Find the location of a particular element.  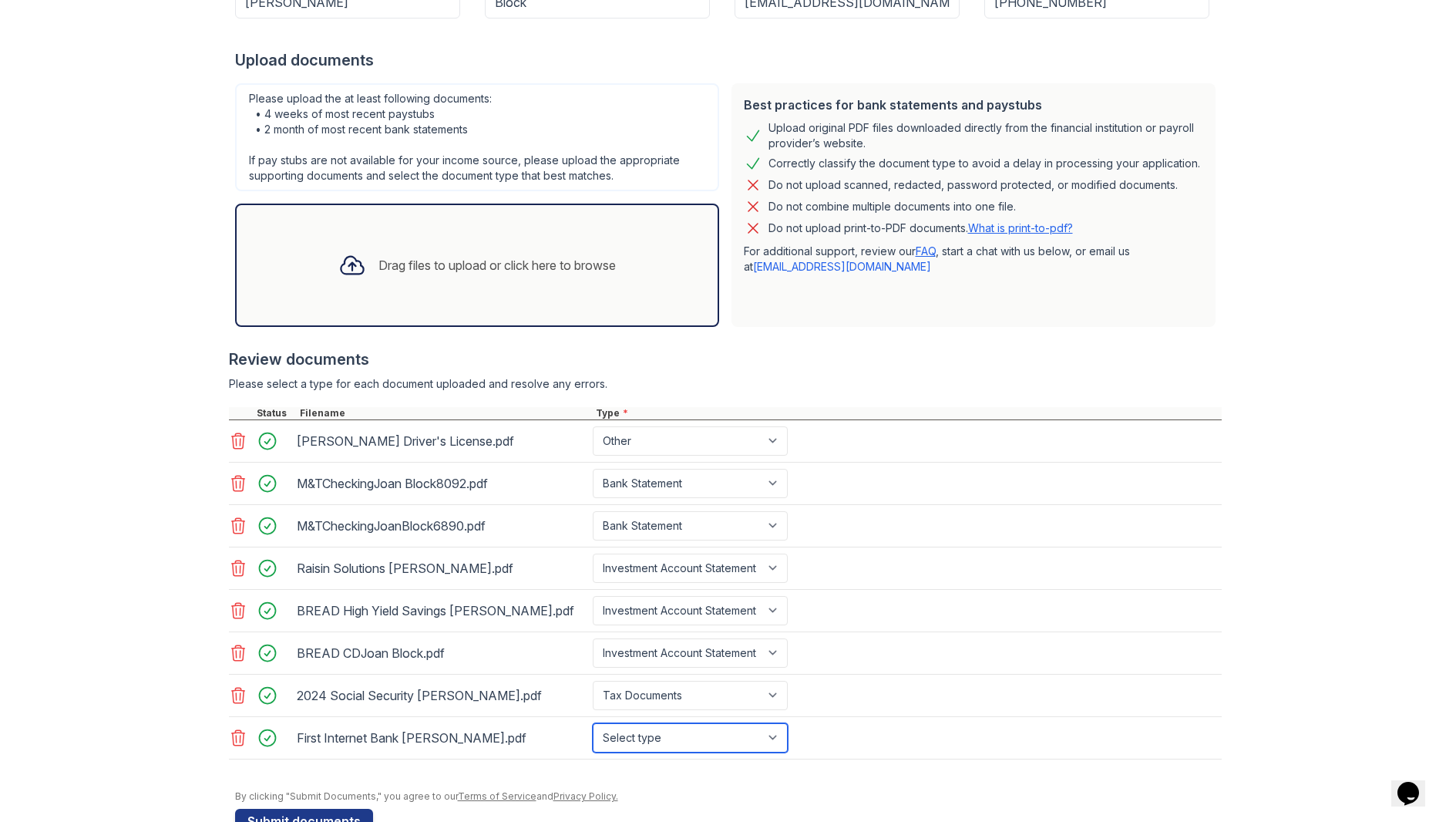

a: FAQ is located at coordinates (926, 250).